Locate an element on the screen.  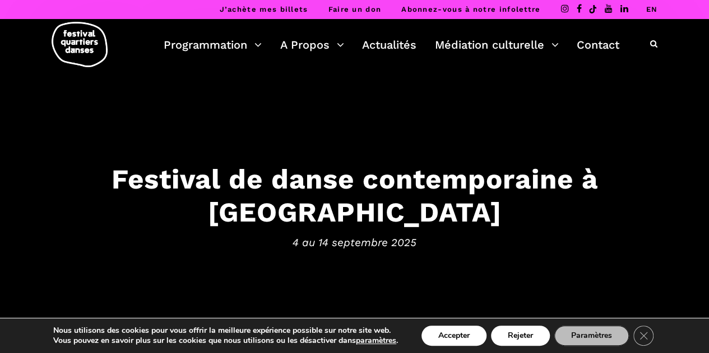
button: Rejeter is located at coordinates (520, 336).